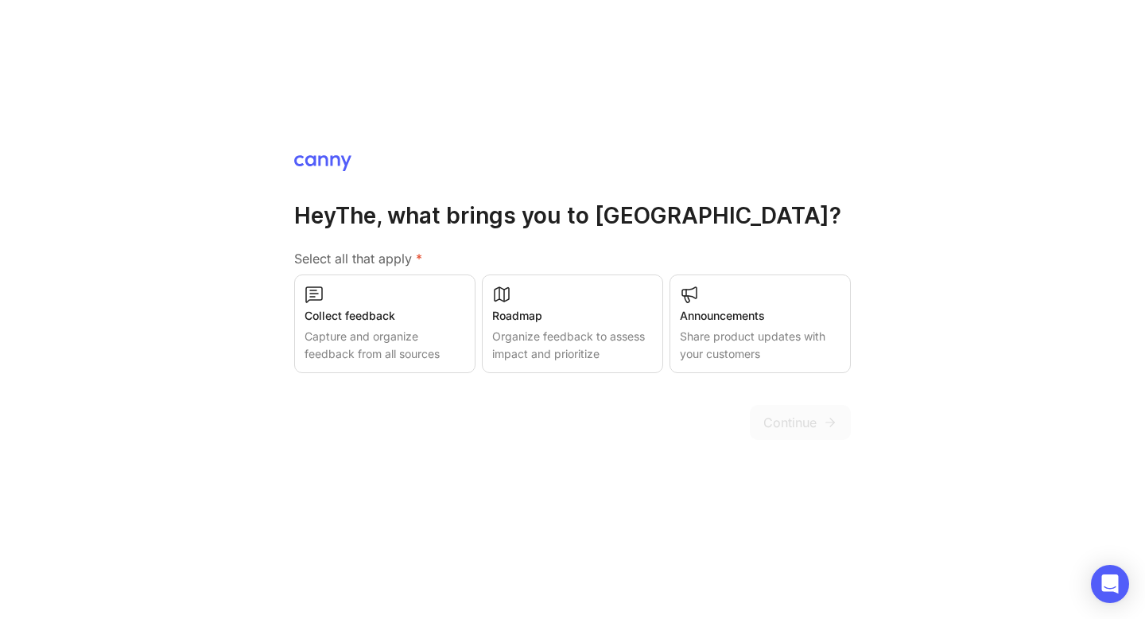 This screenshot has width=1145, height=619. What do you see at coordinates (573, 345) in the screenshot?
I see `div: Organize feedback to assess impact and prioritize` at bounding box center [573, 345].